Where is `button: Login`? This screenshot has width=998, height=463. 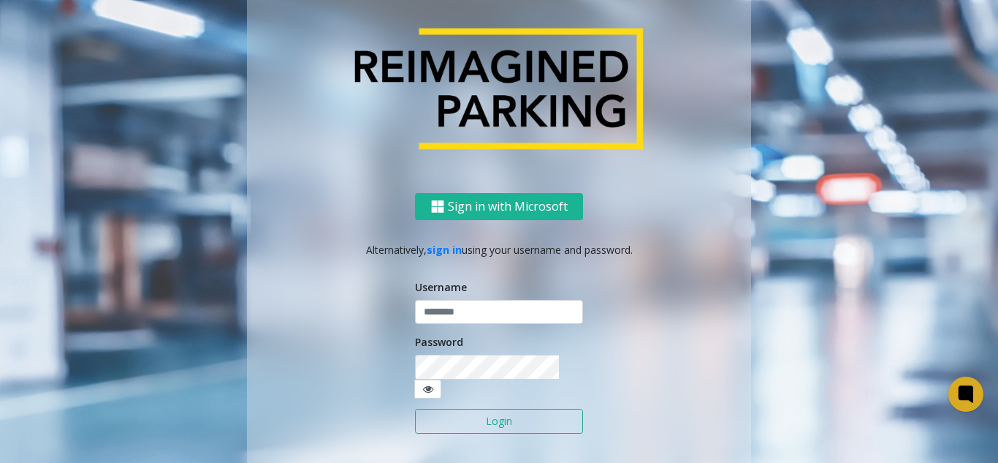 button: Login is located at coordinates (499, 421).